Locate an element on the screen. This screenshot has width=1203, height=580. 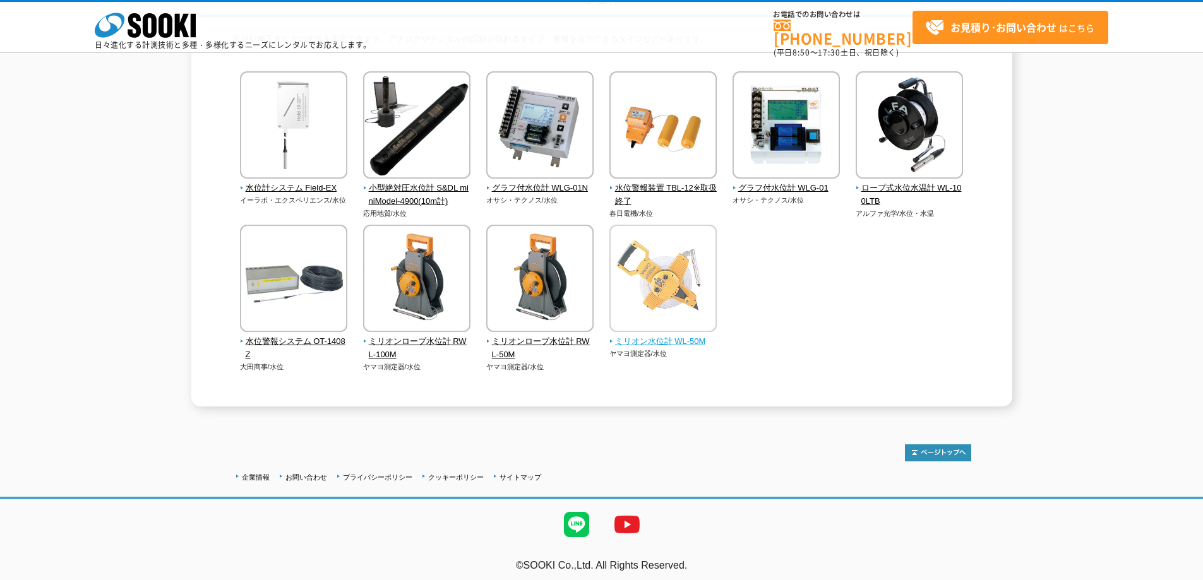
img: ミリオン水位計 WL-50M is located at coordinates (663, 280).